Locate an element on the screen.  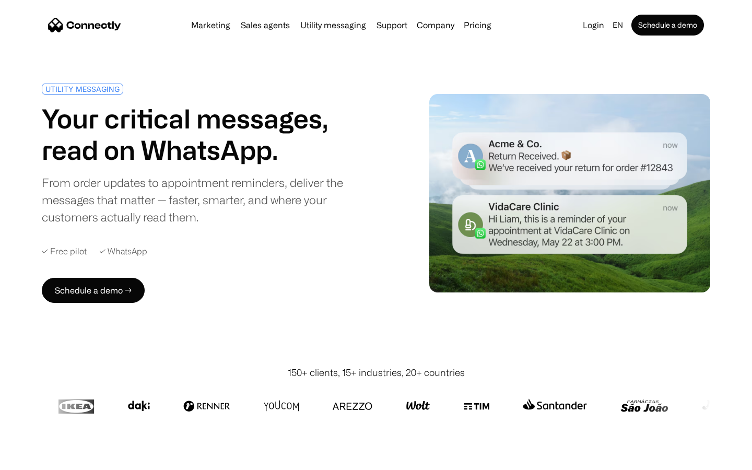
a: Pricing is located at coordinates (477, 25).